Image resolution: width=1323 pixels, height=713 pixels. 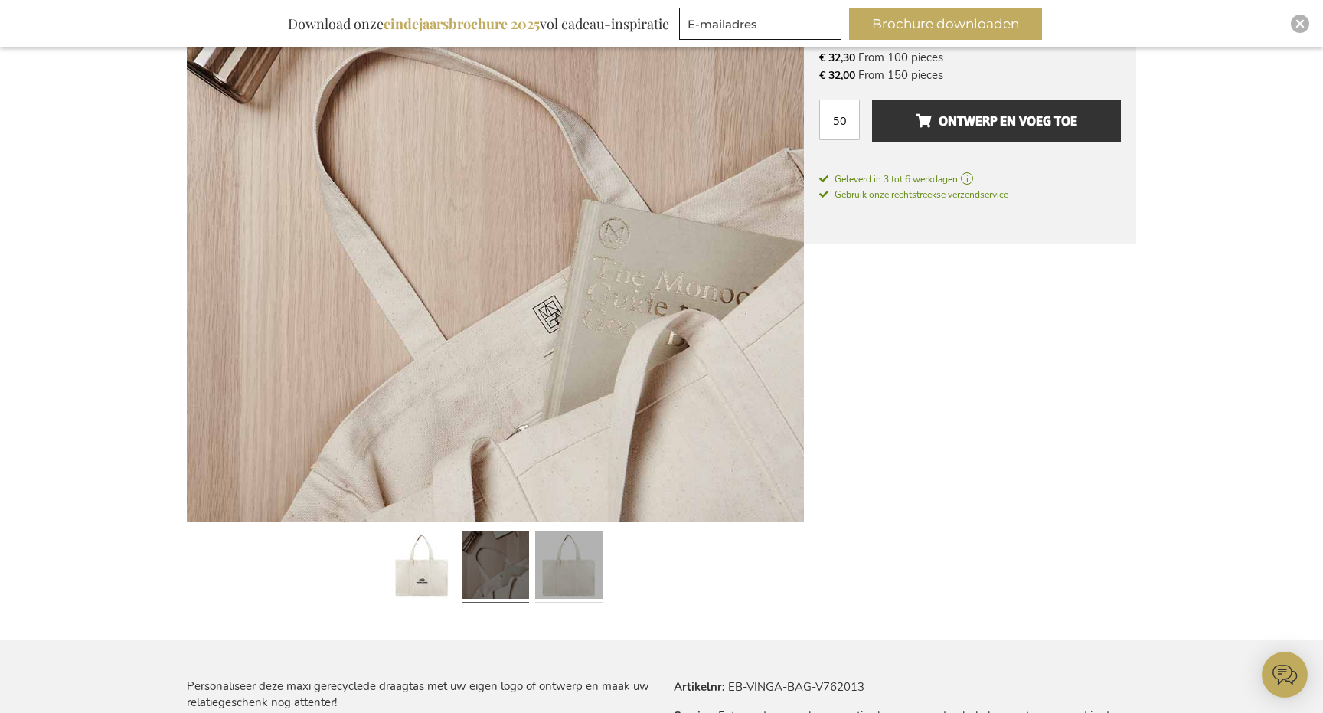 I want to click on button: Brochure downloaden, so click(x=946, y=24).